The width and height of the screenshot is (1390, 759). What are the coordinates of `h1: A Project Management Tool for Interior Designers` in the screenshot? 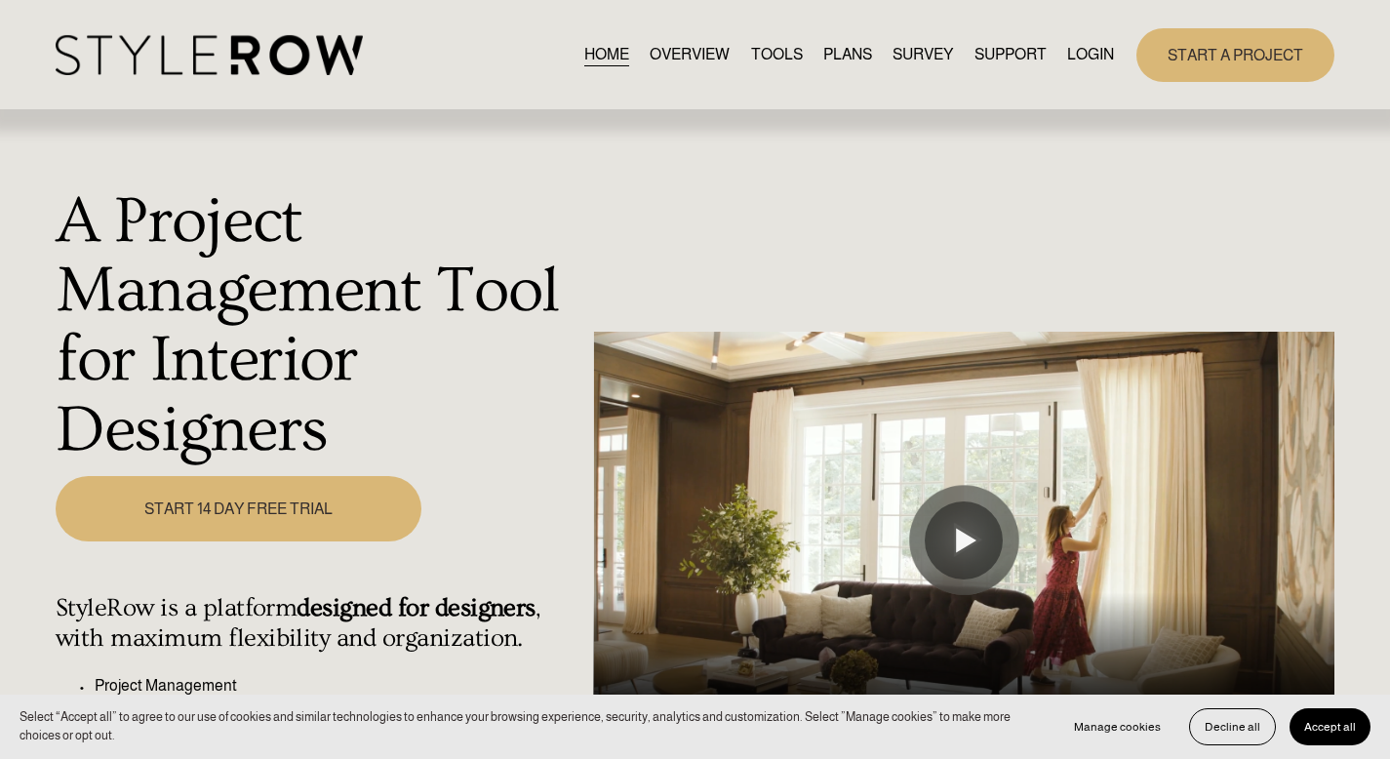 It's located at (319, 326).